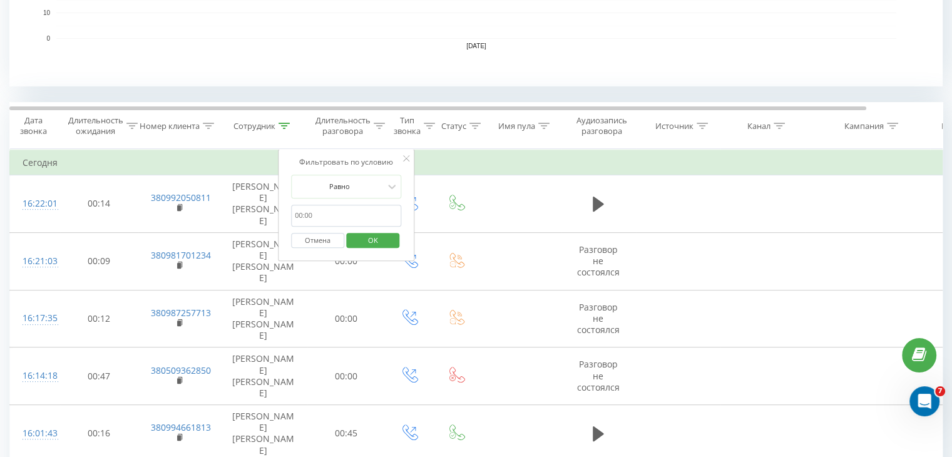  What do you see at coordinates (99, 204) in the screenshot?
I see `td: 00:14` at bounding box center [99, 204].